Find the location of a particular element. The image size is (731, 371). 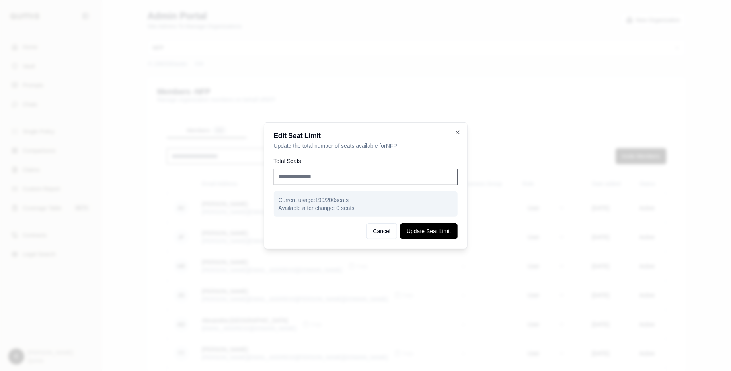

button: Cancel is located at coordinates (382, 231).